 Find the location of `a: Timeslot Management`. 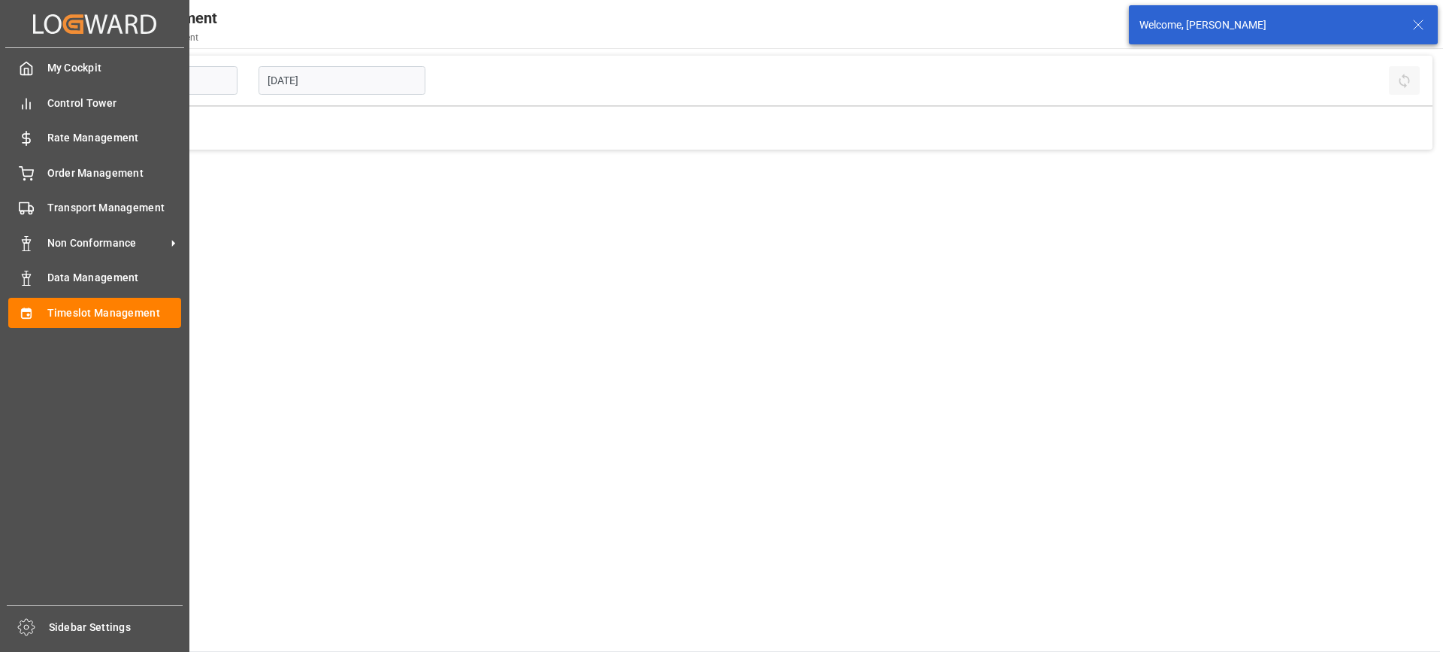

a: Timeslot Management is located at coordinates (95, 312).